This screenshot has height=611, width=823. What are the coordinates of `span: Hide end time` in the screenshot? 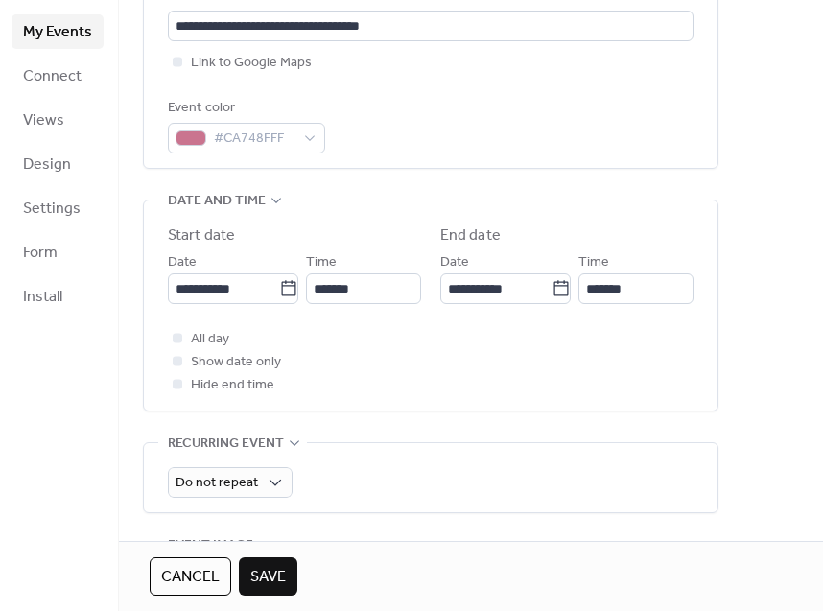 It's located at (232, 385).